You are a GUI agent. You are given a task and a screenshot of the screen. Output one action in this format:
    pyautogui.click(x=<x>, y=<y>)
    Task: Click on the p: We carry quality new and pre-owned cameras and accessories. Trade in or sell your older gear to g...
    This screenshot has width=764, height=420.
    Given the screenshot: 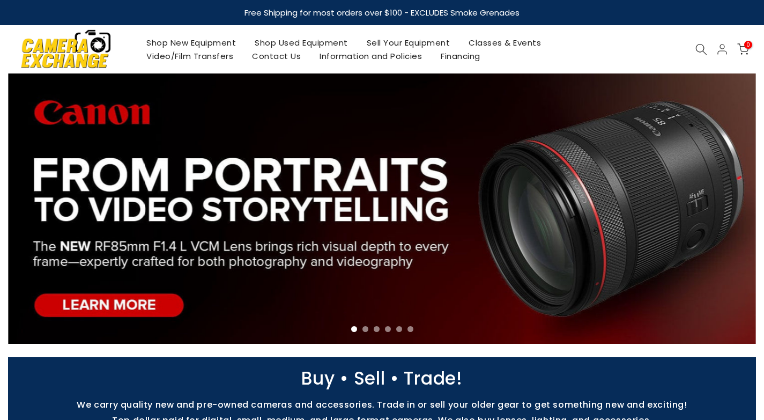 What is the action you would take?
    pyautogui.click(x=382, y=404)
    